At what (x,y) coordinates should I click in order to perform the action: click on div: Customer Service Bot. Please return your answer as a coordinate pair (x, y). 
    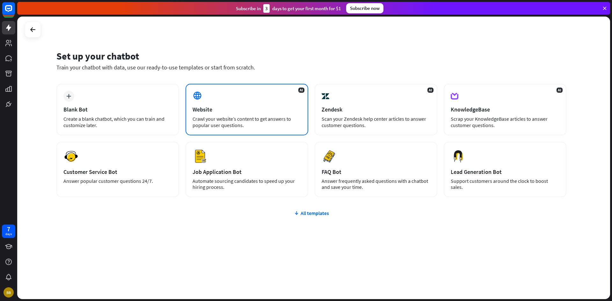
    Looking at the image, I should click on (118, 172).